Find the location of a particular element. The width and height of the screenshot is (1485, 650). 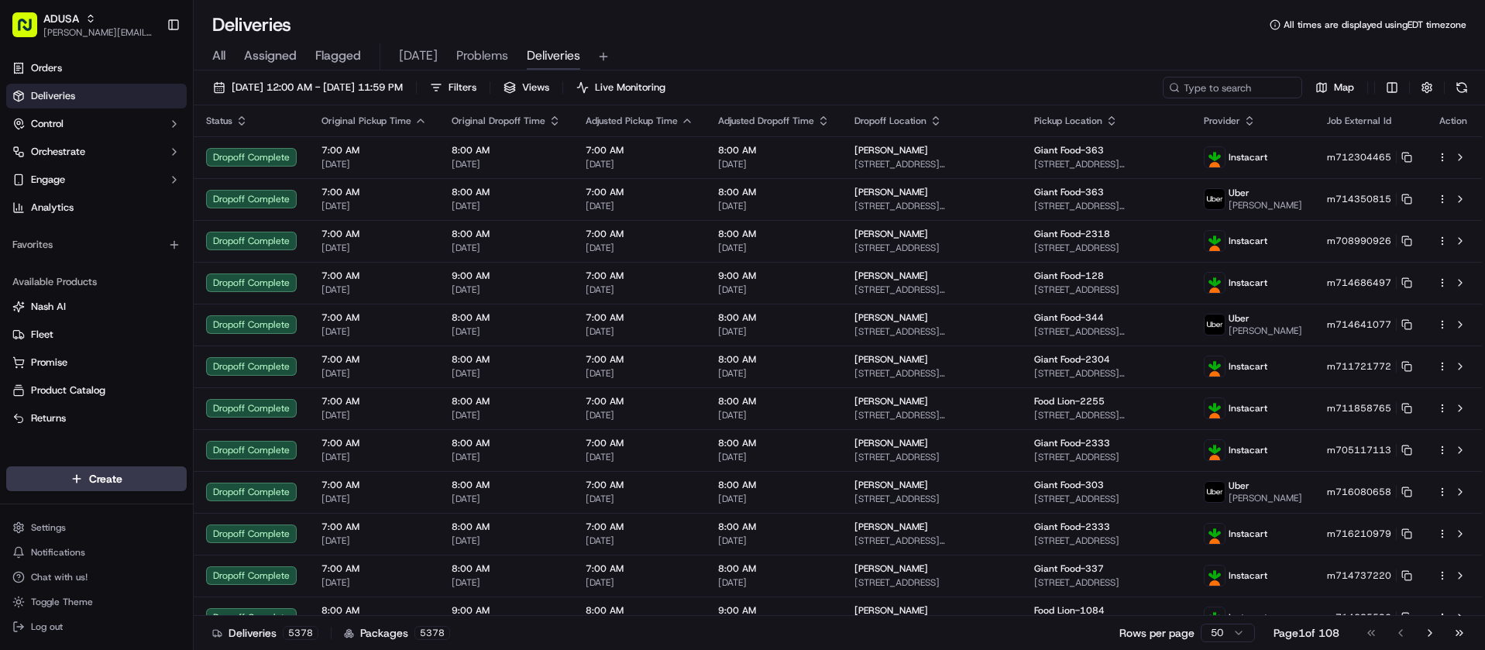

span: Adjusted Dropoff Time is located at coordinates (766, 121).